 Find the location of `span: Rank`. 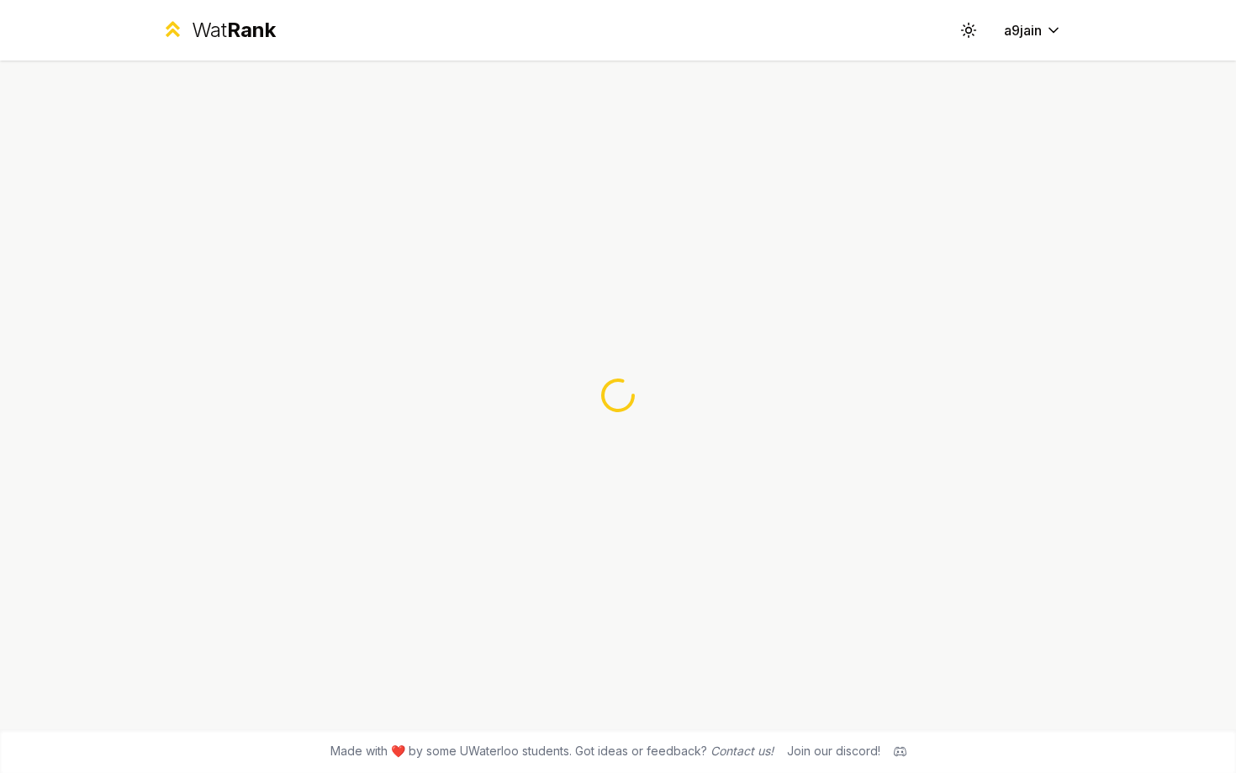

span: Rank is located at coordinates (251, 29).